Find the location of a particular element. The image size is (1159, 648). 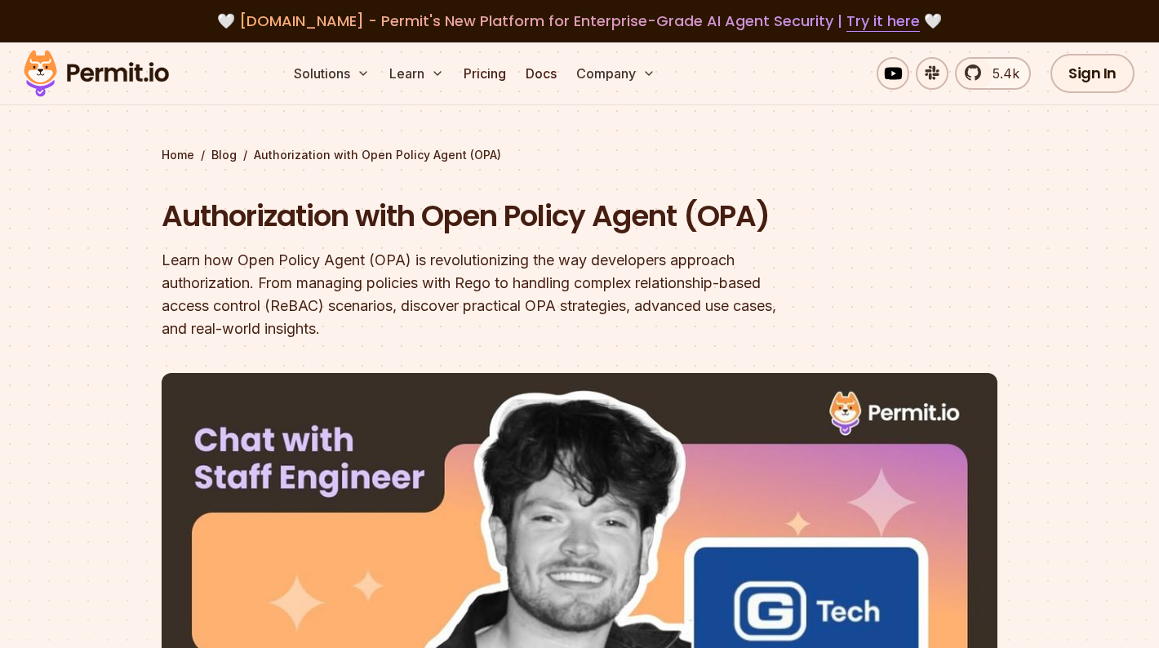

a: Pricing is located at coordinates (485, 73).